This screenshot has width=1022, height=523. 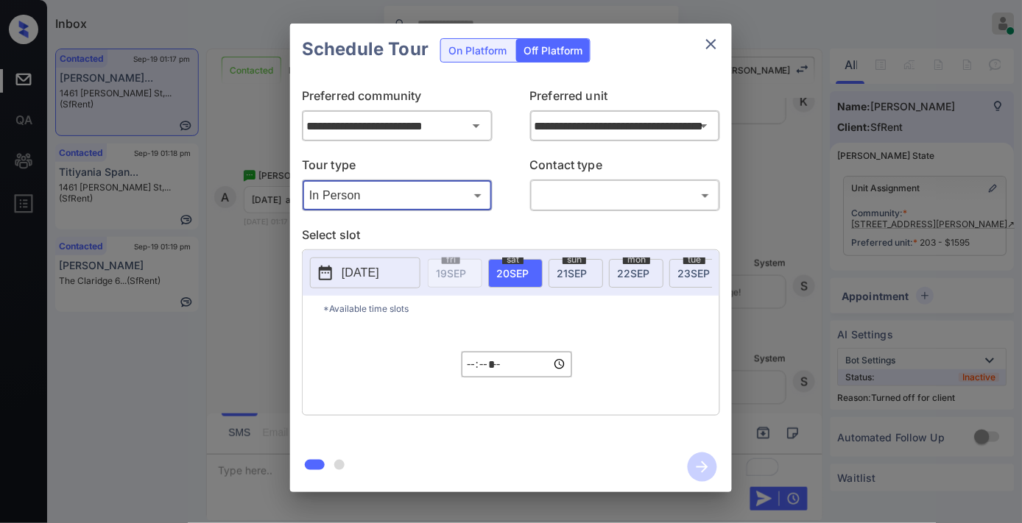 I want to click on div: off-platform-time-select, so click(x=517, y=364).